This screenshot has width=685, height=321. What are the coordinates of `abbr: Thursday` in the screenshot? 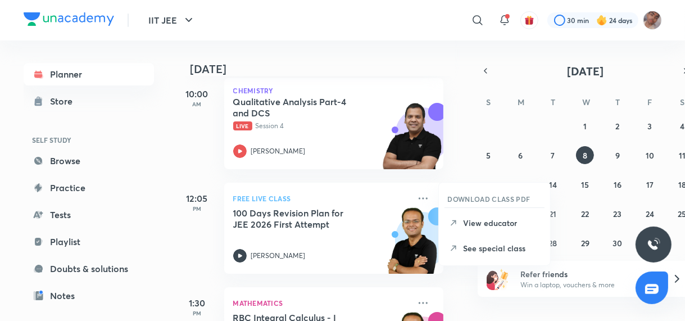 It's located at (618, 102).